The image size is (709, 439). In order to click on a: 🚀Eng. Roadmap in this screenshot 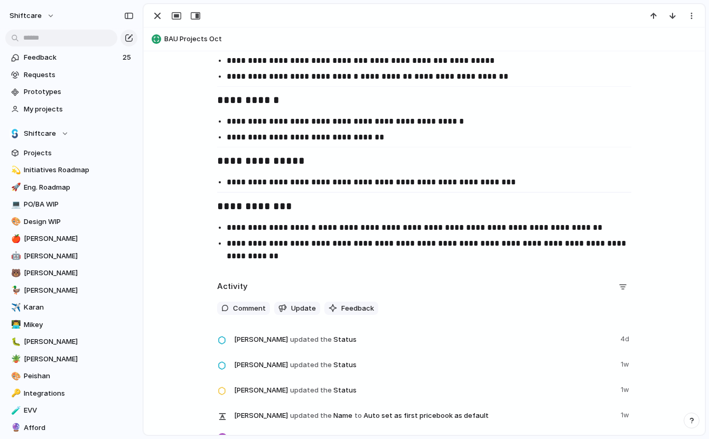, I will do `click(71, 187)`.